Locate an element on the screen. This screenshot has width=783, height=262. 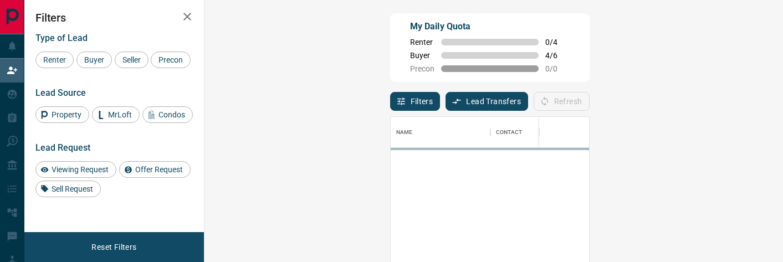
span: Property is located at coordinates (67, 115).